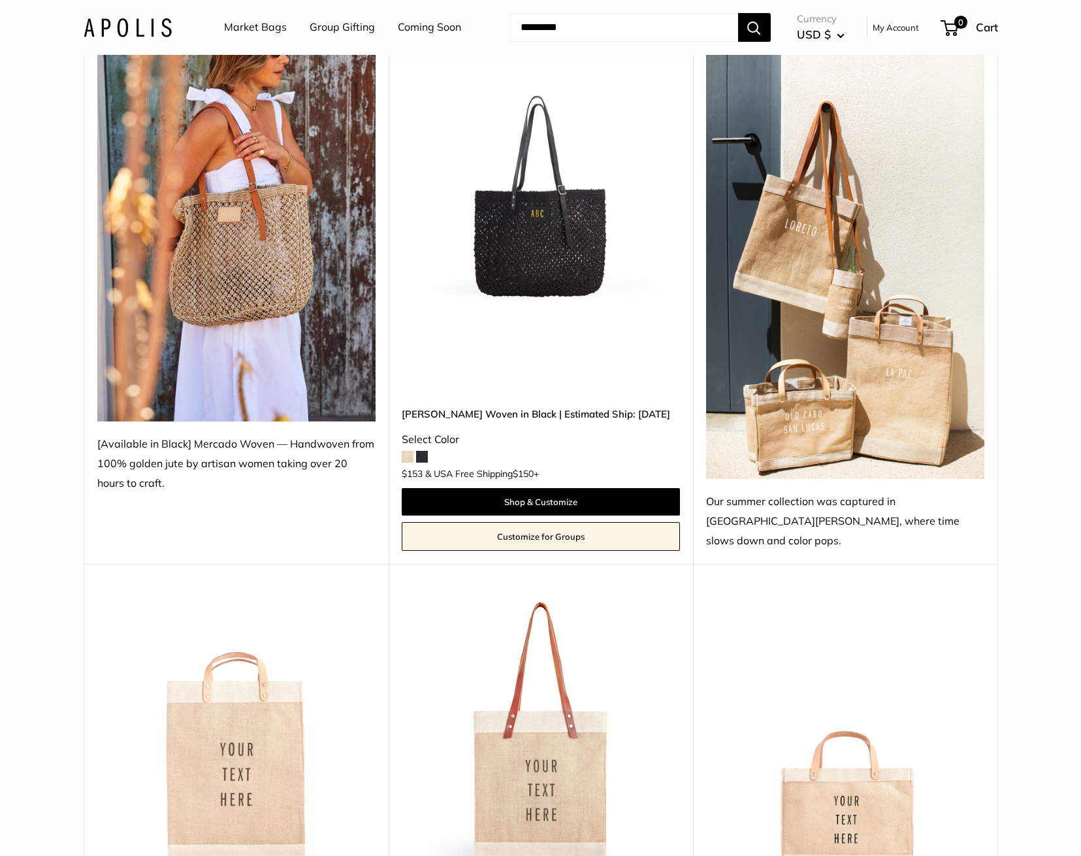 The height and width of the screenshot is (856, 1081). I want to click on a: My Account, so click(896, 27).